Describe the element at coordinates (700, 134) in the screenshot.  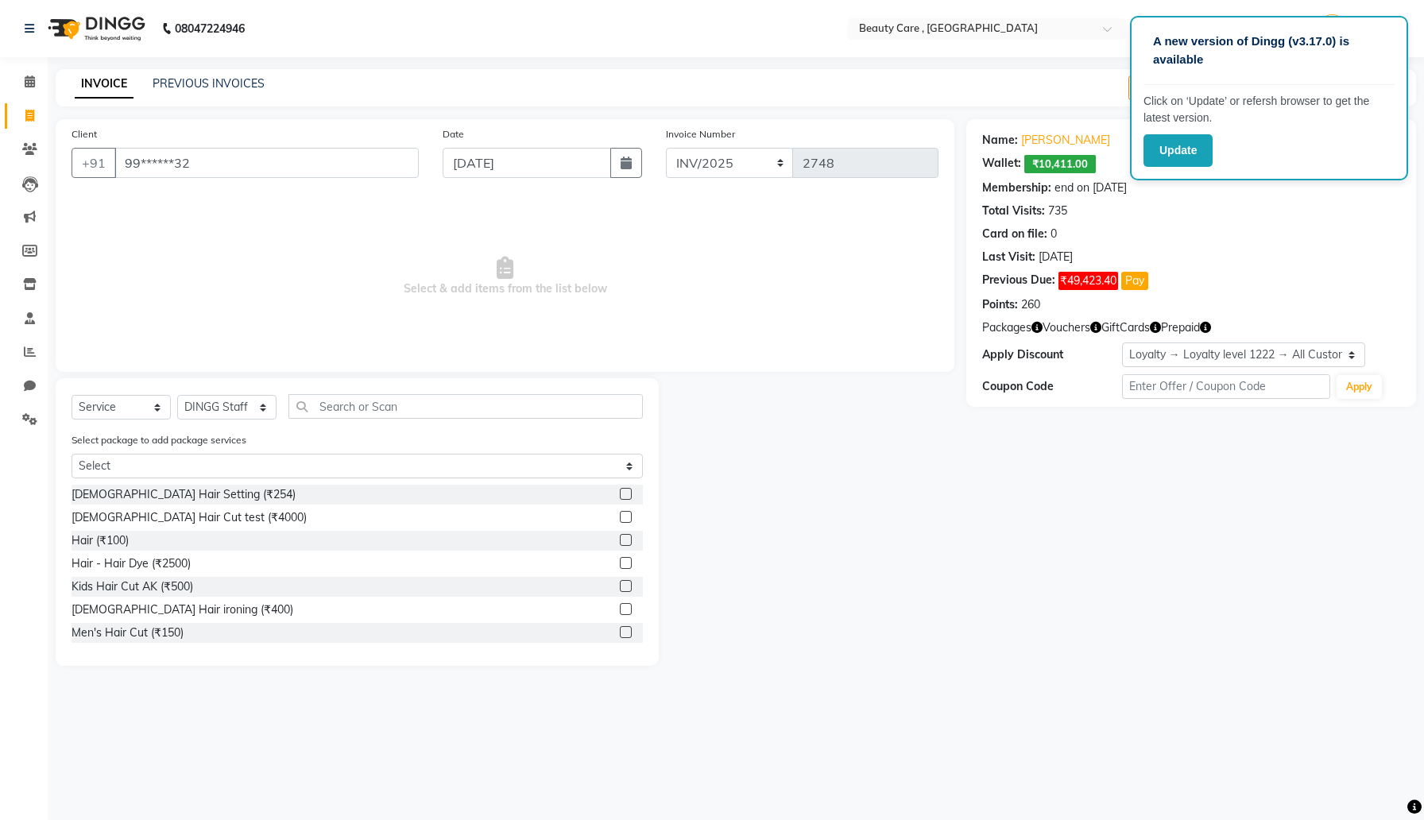
I see `label: Invoice Number` at that location.